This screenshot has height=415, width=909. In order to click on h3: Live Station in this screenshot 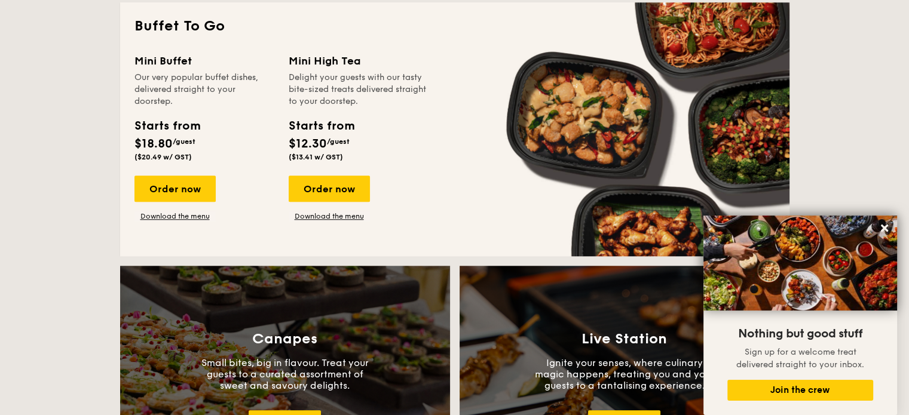, I will do `click(624, 339)`.